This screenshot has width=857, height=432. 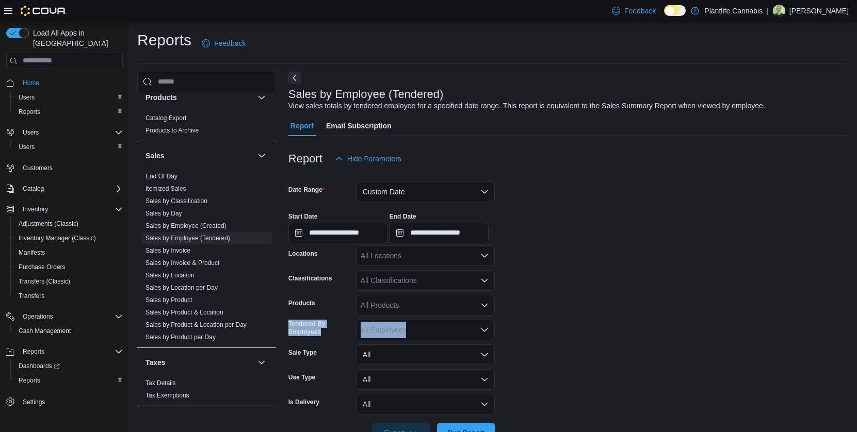 What do you see at coordinates (69, 253) in the screenshot?
I see `button: Manifests` at bounding box center [69, 253].